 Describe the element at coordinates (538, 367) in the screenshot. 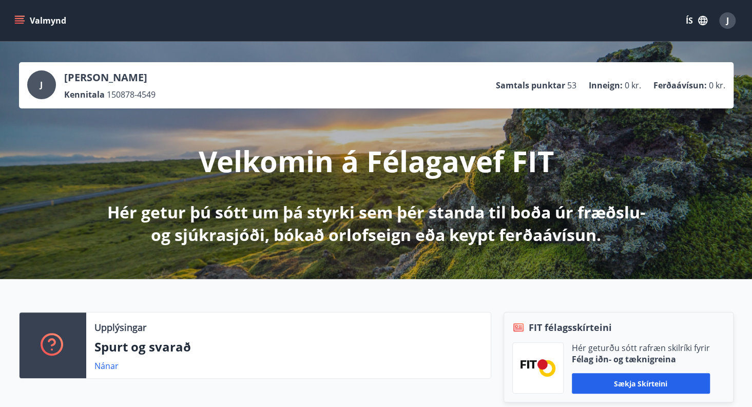

I see `img: FPQVkF9lTnNbbaRSFyT17YYeljoOGk5m51IhT0bO.png` at that location.